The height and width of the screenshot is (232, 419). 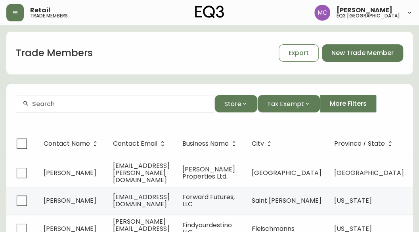 What do you see at coordinates (299, 53) in the screenshot?
I see `button: Export` at bounding box center [299, 53].